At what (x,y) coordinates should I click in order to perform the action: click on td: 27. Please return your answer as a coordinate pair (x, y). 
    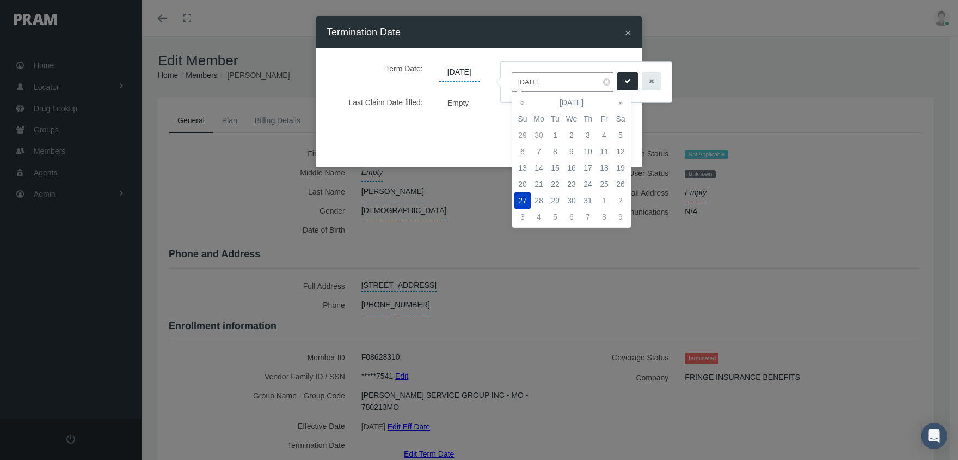
    Looking at the image, I should click on (523, 200).